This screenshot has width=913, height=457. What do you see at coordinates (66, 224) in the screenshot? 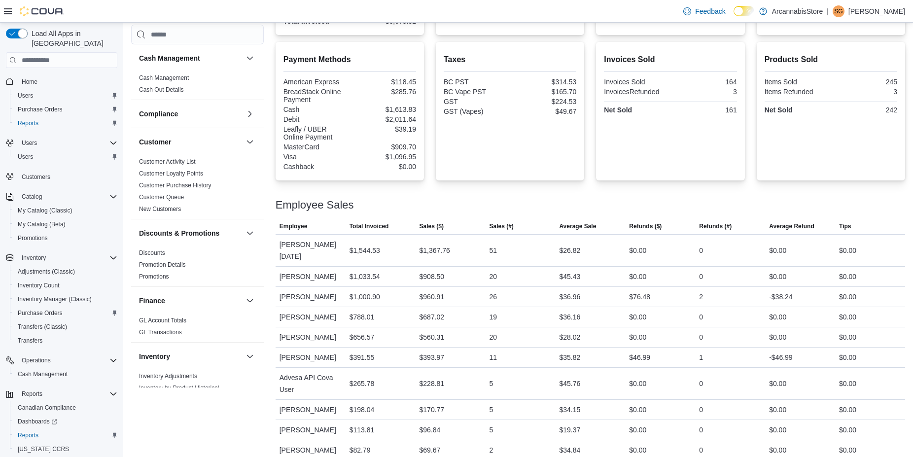
I see `button: My Catalog (Beta)` at bounding box center [66, 224].